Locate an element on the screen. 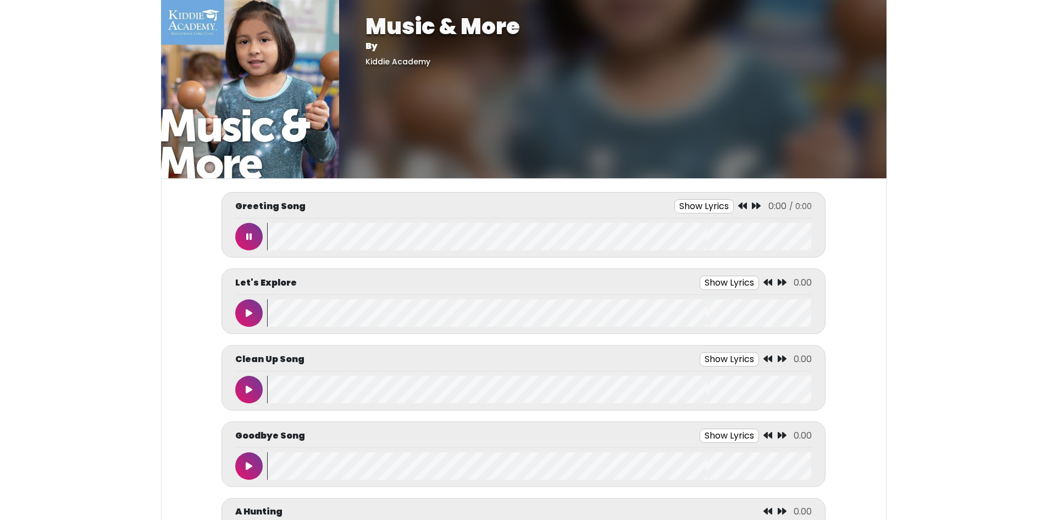  p: By is located at coordinates (613, 46).